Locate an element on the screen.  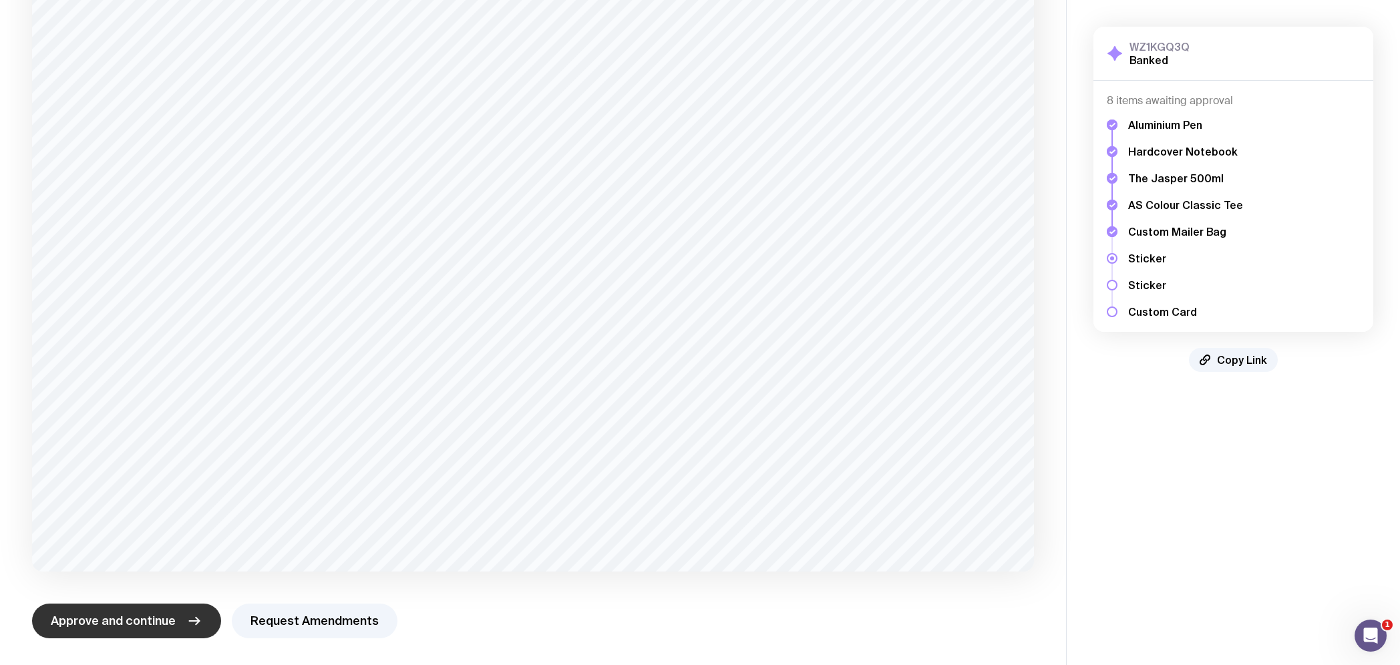
h5: Custom Mailer Bag is located at coordinates (1186, 232).